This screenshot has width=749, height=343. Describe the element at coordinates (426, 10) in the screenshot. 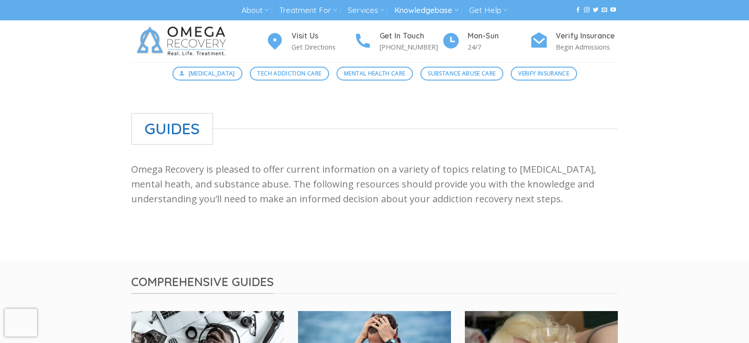

I see `a: Knowledgebase` at that location.